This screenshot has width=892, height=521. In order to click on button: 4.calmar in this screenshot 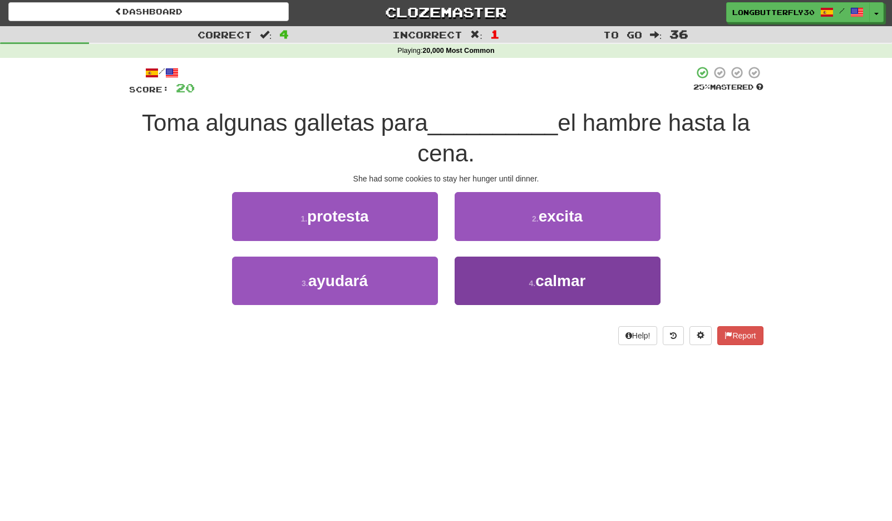, I will do `click(558, 280)`.